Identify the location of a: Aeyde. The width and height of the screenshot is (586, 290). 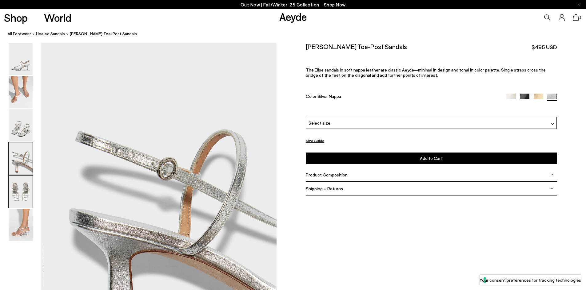
(293, 17).